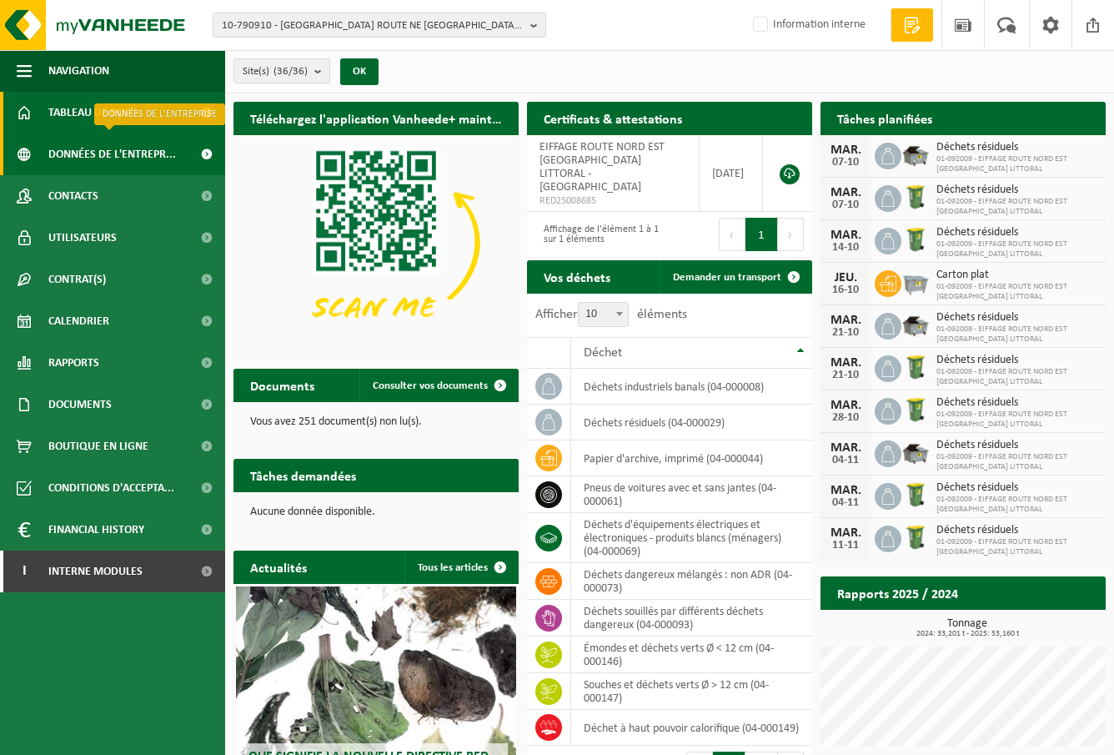  I want to click on span: Site(s), so click(275, 72).